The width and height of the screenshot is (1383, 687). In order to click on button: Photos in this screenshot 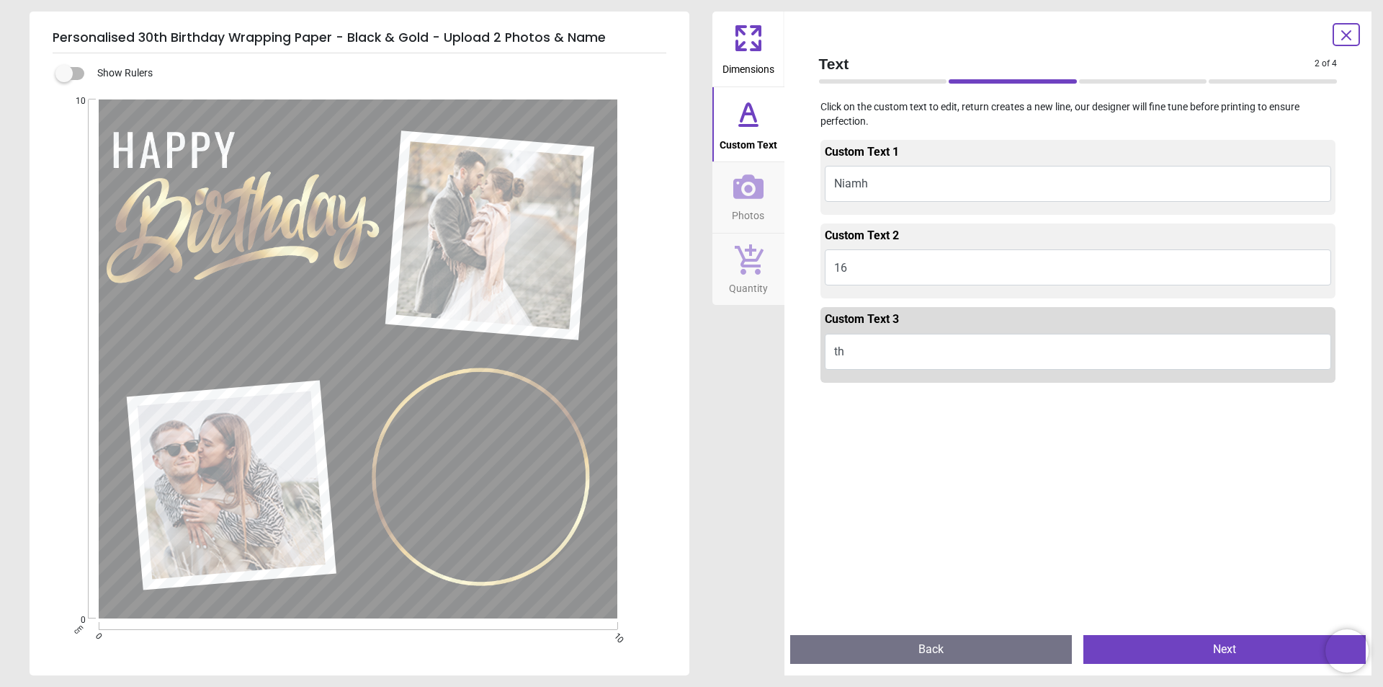, I will do `click(748, 197)`.